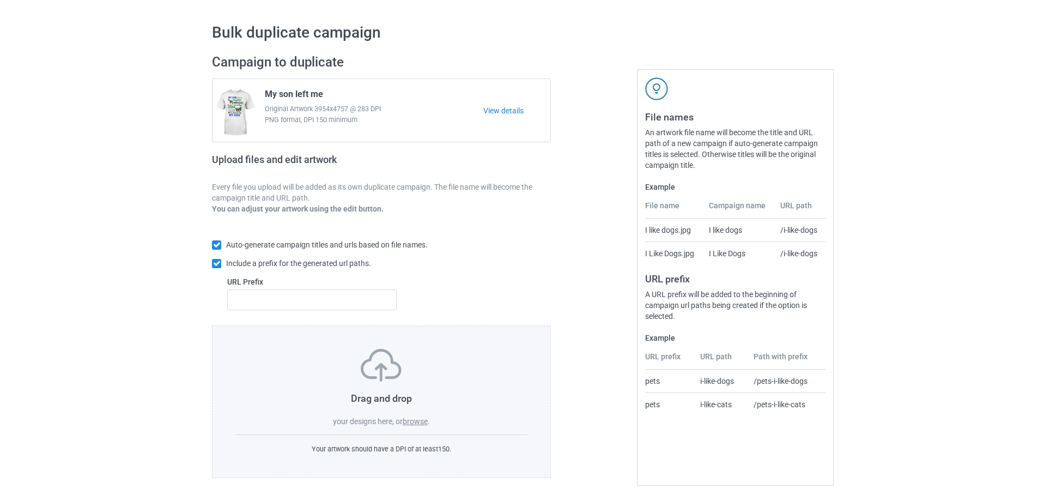 This screenshot has width=1038, height=501. Describe the element at coordinates (312, 282) in the screenshot. I see `label: URL Prefix` at that location.